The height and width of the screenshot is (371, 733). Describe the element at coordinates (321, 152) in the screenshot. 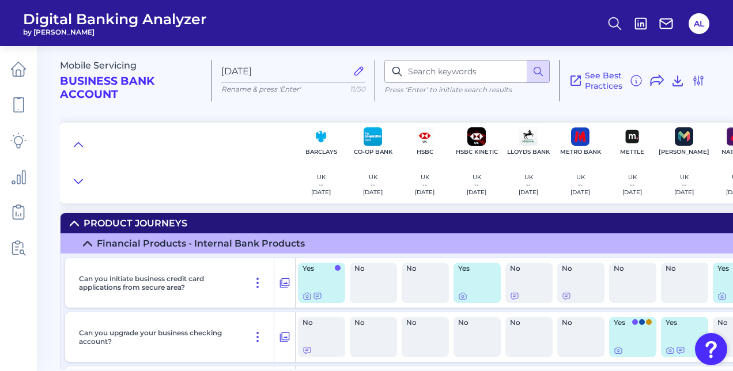

I see `p: Barclays` at that location.